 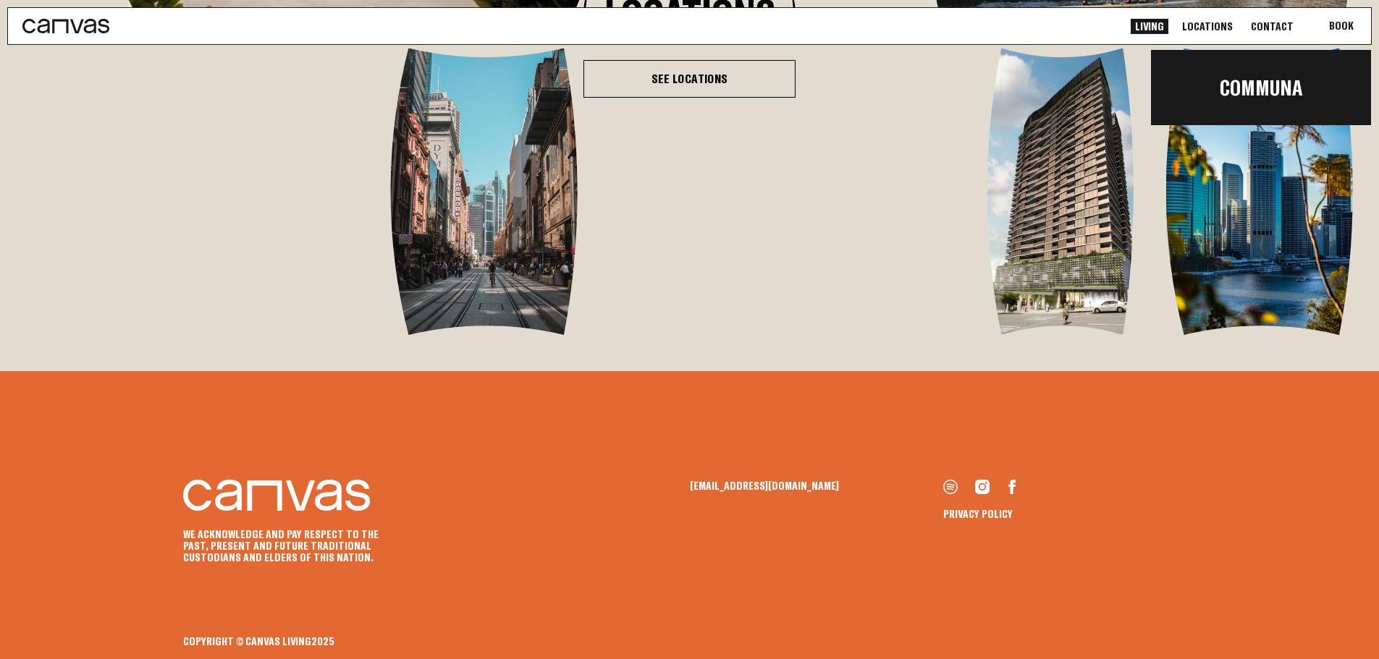 What do you see at coordinates (1149, 26) in the screenshot?
I see `a: Living` at bounding box center [1149, 26].